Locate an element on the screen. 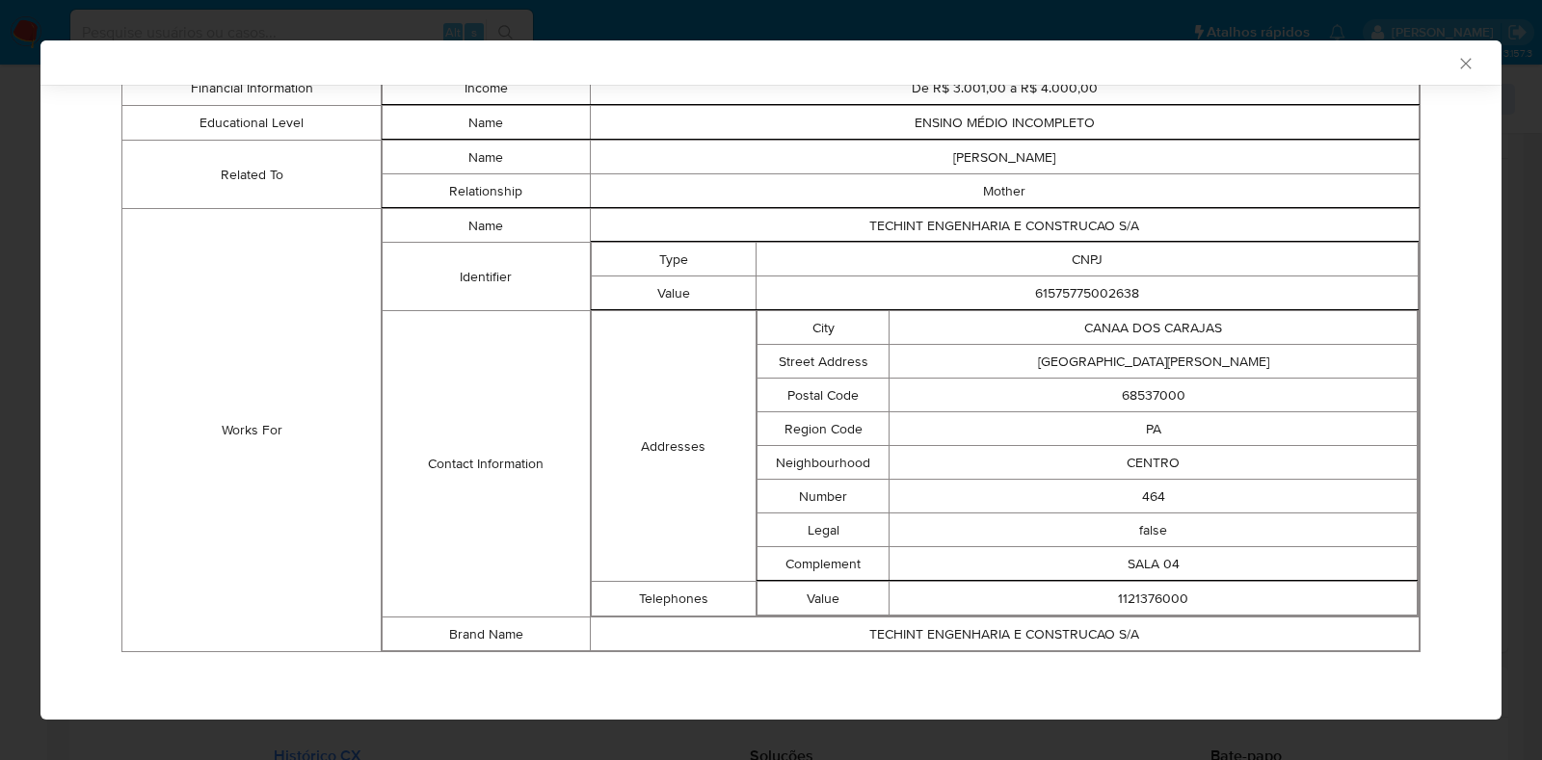  td: Mother is located at coordinates (1004, 191).